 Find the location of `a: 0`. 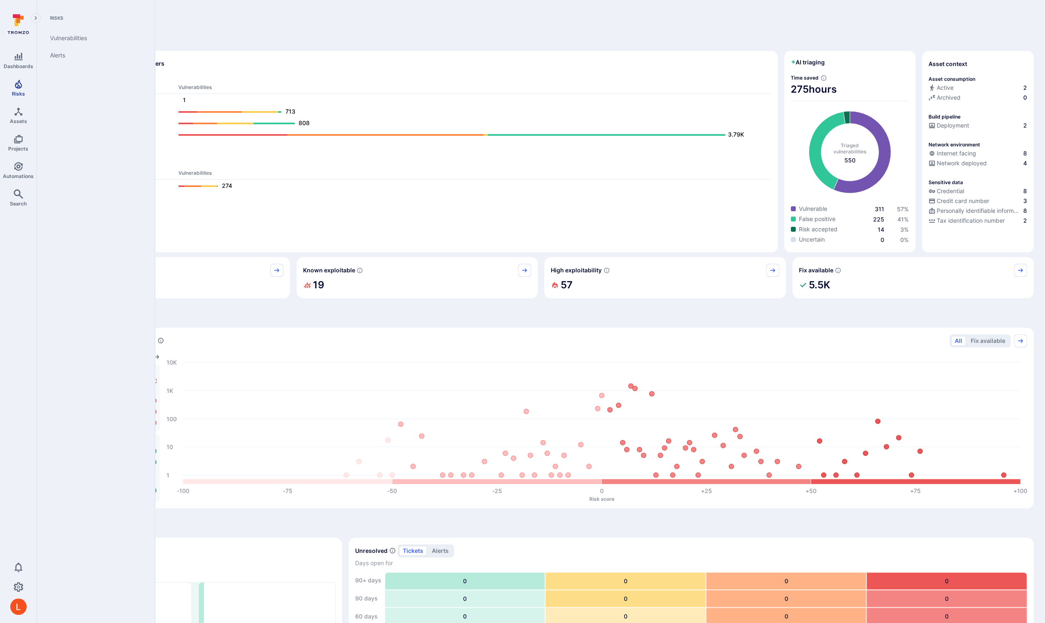

a: 0 is located at coordinates (882, 239).